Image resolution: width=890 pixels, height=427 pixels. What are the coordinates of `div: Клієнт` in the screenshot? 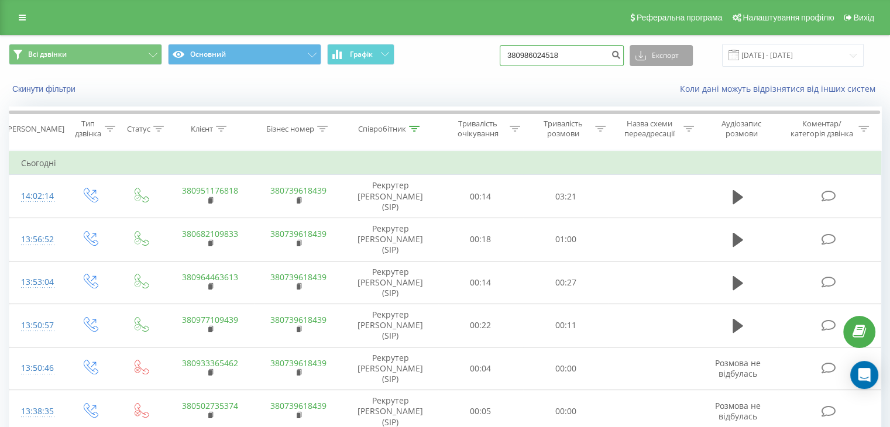 It's located at (202, 129).